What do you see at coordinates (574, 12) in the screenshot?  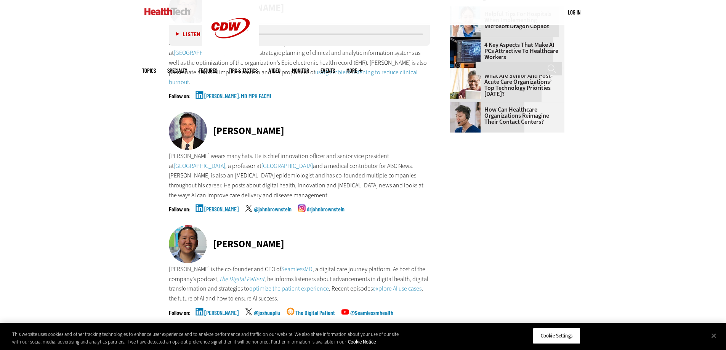 I see `div: User menu` at bounding box center [574, 12].